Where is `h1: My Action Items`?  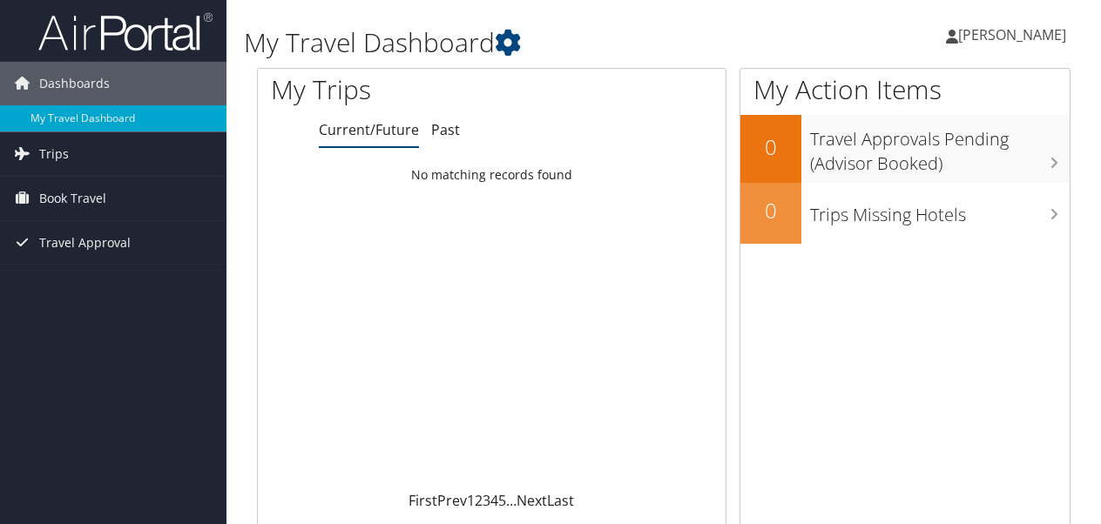
h1: My Action Items is located at coordinates (905, 90).